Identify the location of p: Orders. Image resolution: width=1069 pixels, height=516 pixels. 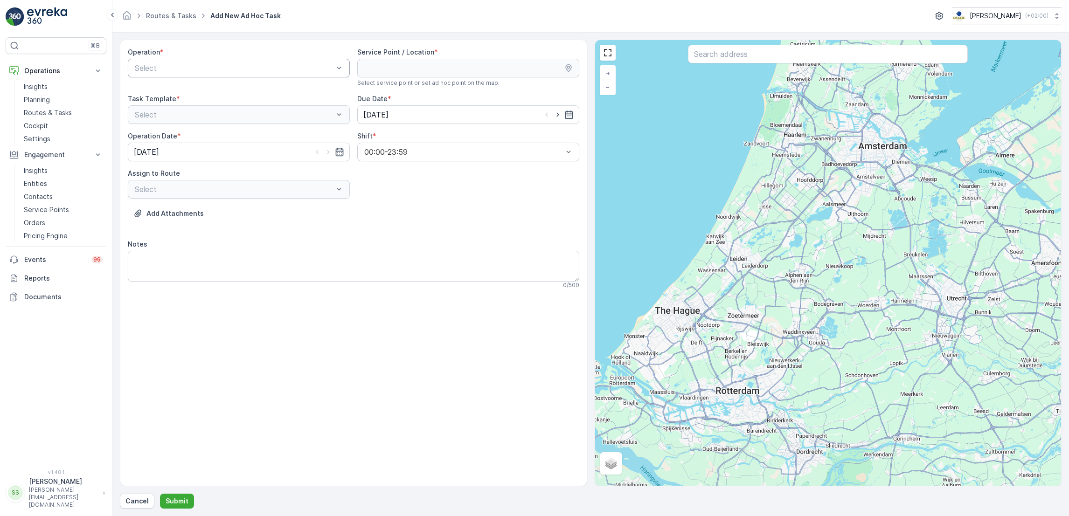
(35, 223).